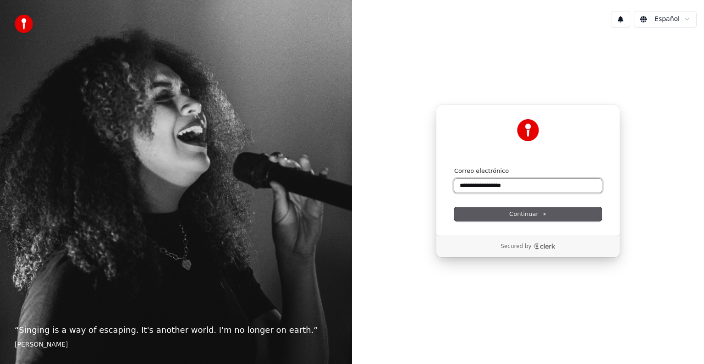  I want to click on span: Continuar, so click(528, 214).